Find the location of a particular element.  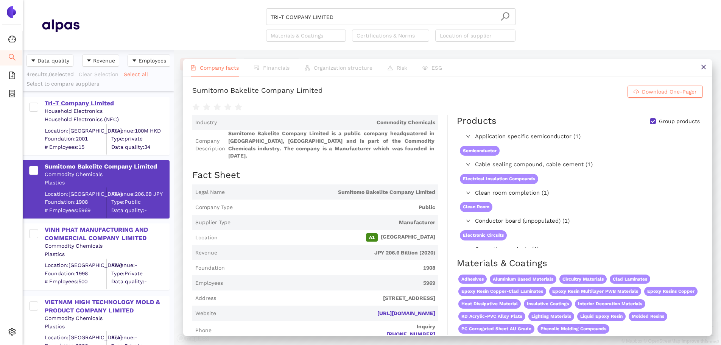

span: Financials is located at coordinates (276, 68).